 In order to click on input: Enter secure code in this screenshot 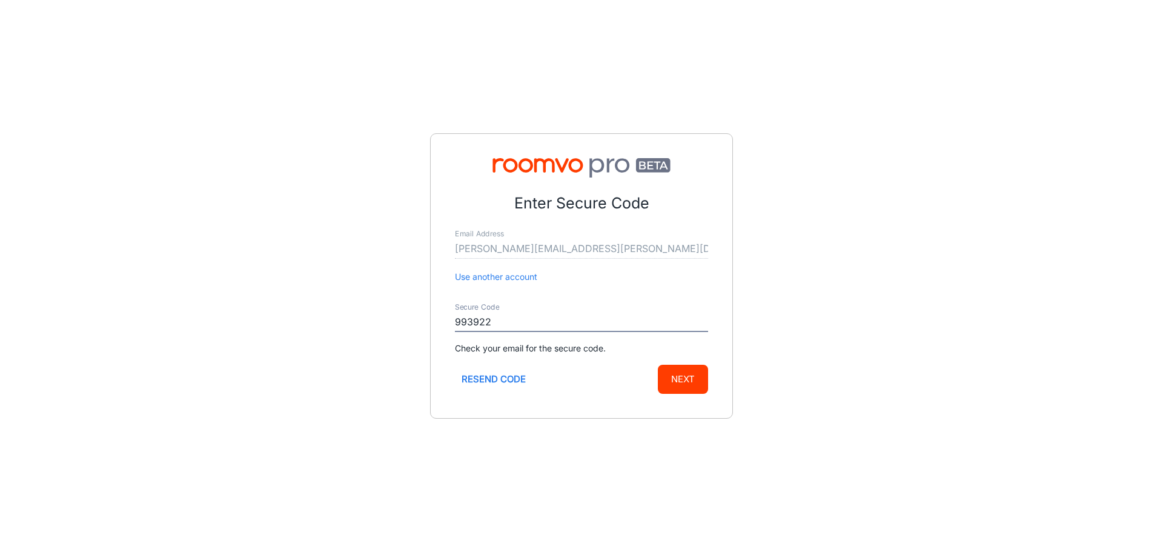, I will do `click(582, 322)`.